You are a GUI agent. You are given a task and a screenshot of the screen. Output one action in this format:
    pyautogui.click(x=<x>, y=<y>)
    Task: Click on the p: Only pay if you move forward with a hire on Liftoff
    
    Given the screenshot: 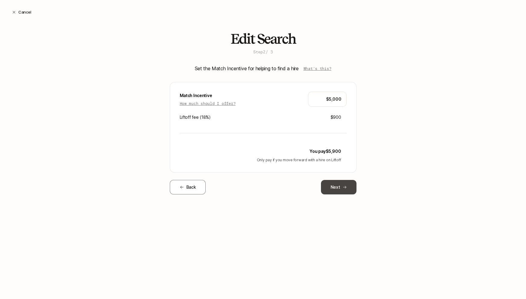 What is the action you would take?
    pyautogui.click(x=260, y=160)
    